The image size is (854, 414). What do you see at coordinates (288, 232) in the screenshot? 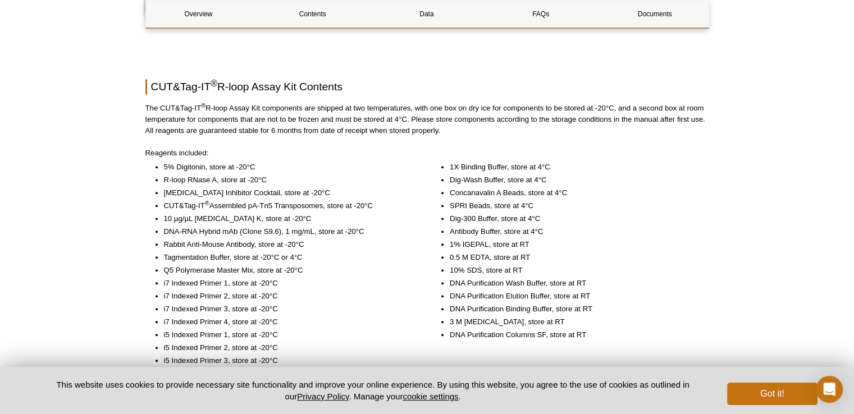
I see `li: DNA-RNA Hybrid mAb (Clone S9.6), 1 mg/mL, store at -20°C` at bounding box center [288, 232].